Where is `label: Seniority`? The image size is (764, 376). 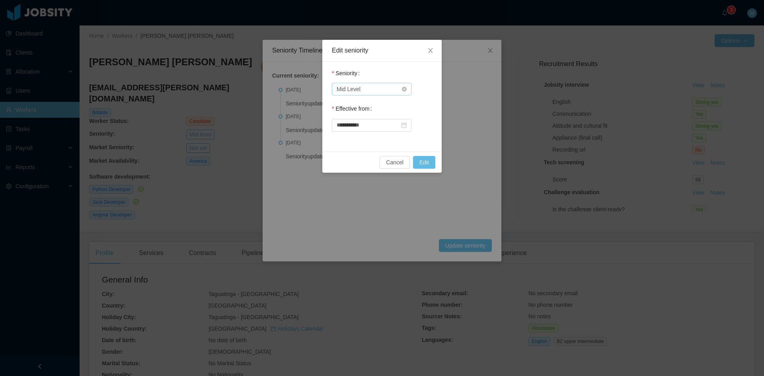
label: Seniority is located at coordinates (348, 73).